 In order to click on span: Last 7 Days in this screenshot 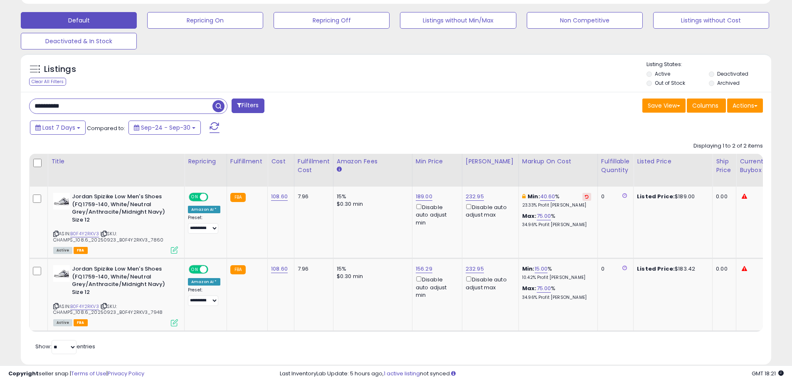, I will do `click(59, 128)`.